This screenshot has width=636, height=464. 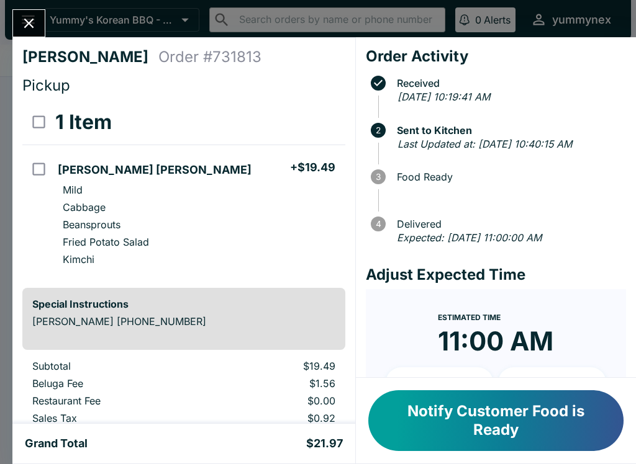 I want to click on span: Pickup, so click(x=46, y=85).